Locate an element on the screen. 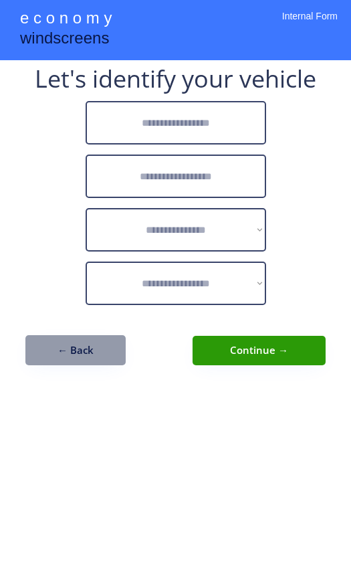 This screenshot has height=574, width=351. div: e c o n o m y is located at coordinates (66, 19).